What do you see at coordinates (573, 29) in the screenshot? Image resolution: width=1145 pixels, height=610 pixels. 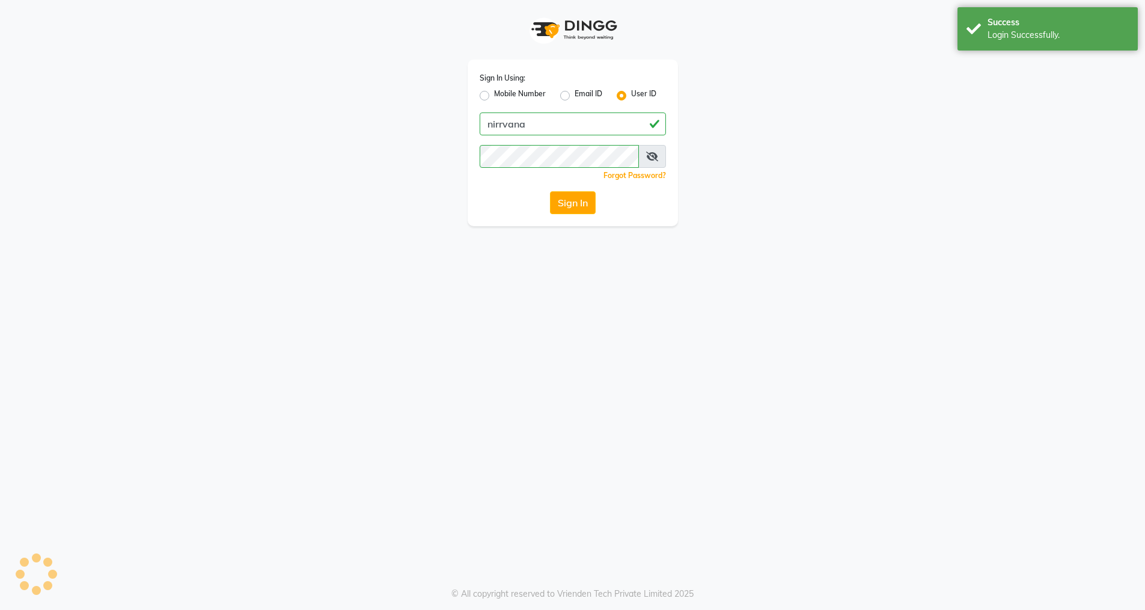 I see `img: logo1.svg` at bounding box center [573, 29].